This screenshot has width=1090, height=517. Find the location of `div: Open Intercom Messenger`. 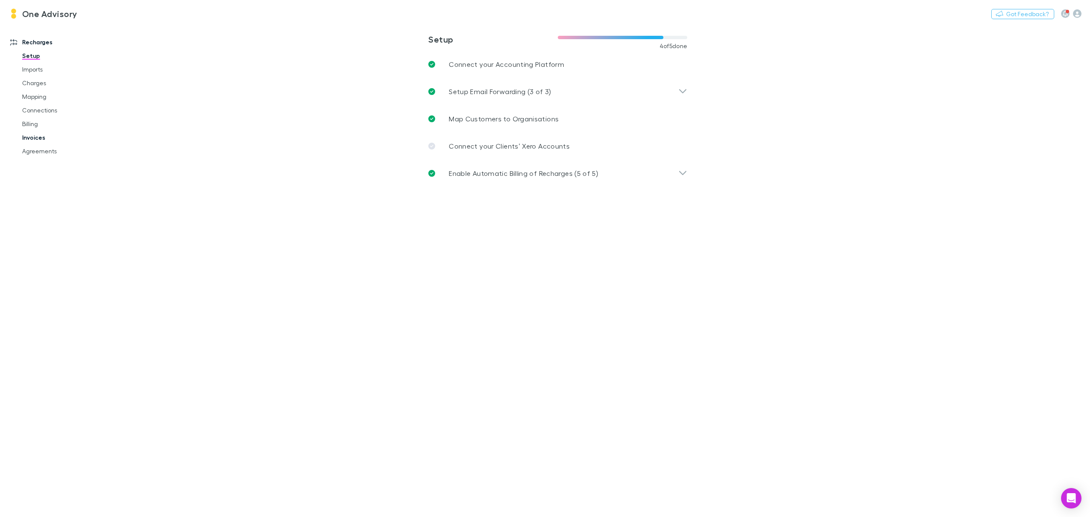

div: Open Intercom Messenger is located at coordinates (1072, 498).